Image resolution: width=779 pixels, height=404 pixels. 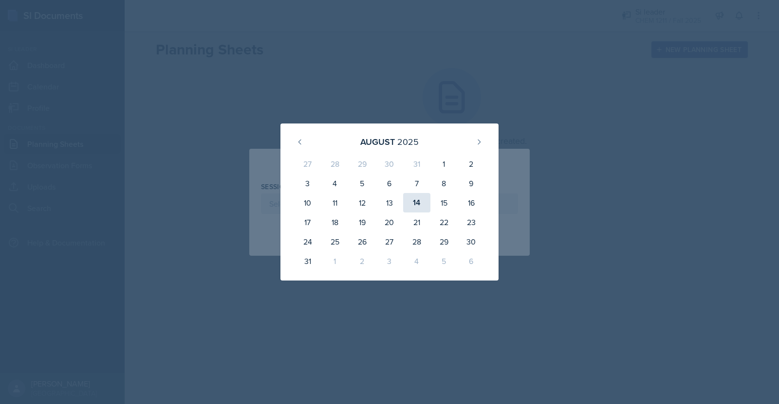 I want to click on div: 18, so click(x=335, y=222).